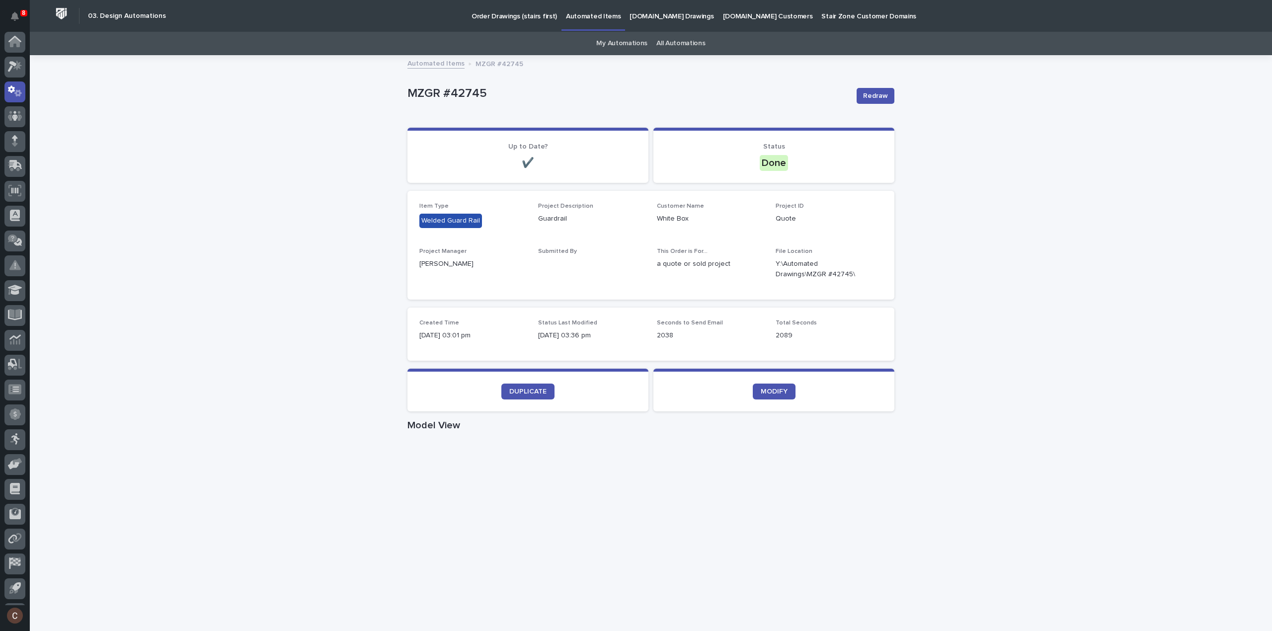 This screenshot has width=1272, height=631. I want to click on span: Seconds to Send Email, so click(690, 323).